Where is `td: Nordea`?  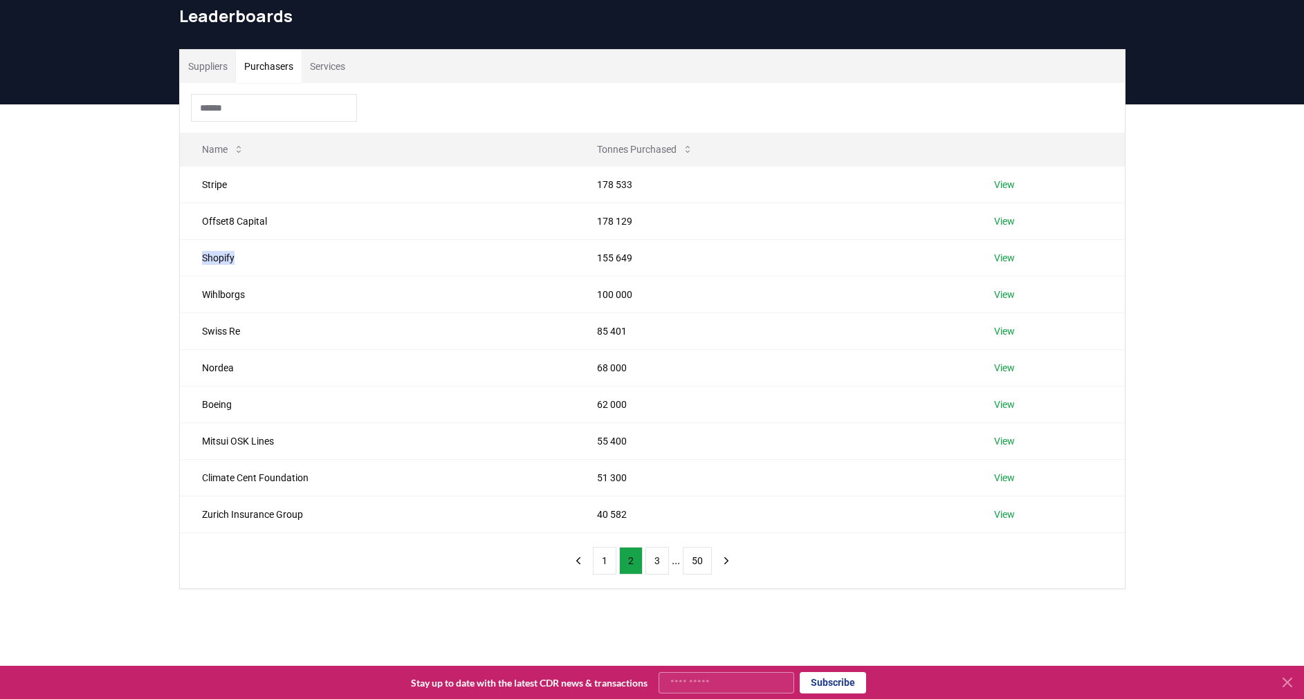
td: Nordea is located at coordinates (377, 367).